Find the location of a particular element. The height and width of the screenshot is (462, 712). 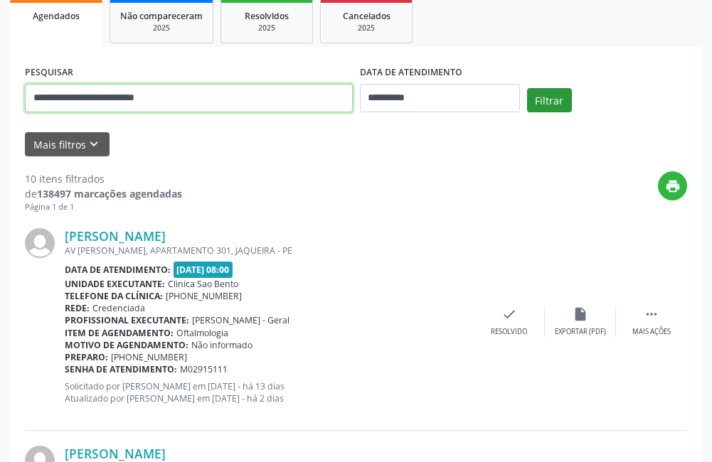

b: Profissional executante: is located at coordinates (127, 320).